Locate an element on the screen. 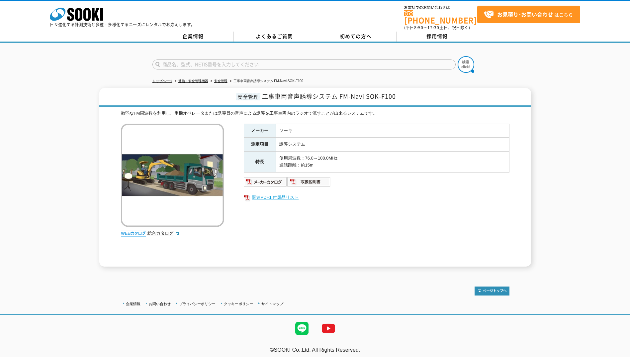 The image size is (630, 357). span: 8:50 is located at coordinates (419, 28).